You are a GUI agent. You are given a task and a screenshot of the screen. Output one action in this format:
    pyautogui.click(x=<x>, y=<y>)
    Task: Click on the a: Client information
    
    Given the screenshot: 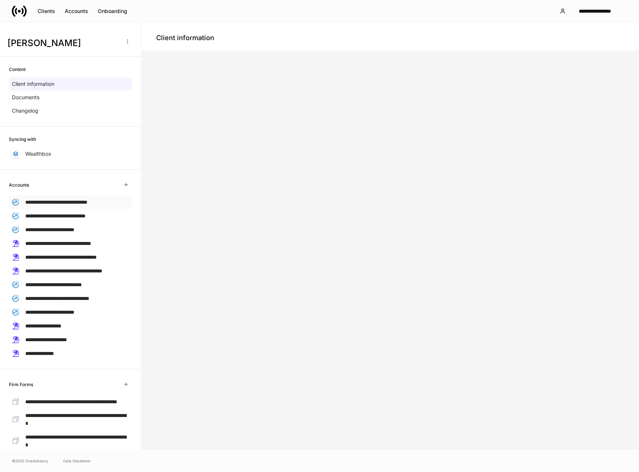 What is the action you would take?
    pyautogui.click(x=70, y=84)
    